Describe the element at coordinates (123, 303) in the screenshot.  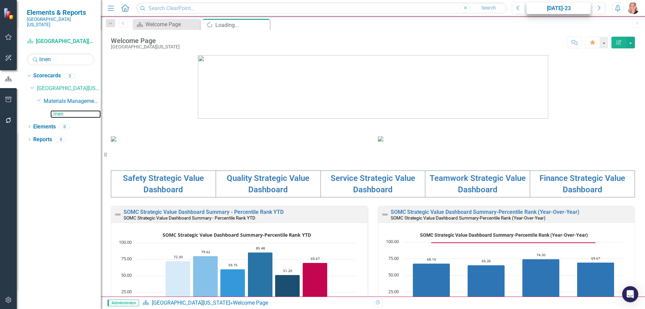
I see `span: Administrator` at that location.